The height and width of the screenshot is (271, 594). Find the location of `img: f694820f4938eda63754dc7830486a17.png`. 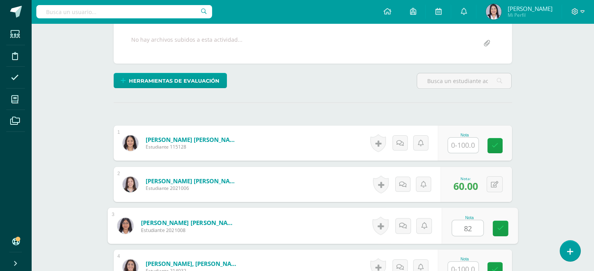

img: f694820f4938eda63754dc7830486a17.png is located at coordinates (494, 12).